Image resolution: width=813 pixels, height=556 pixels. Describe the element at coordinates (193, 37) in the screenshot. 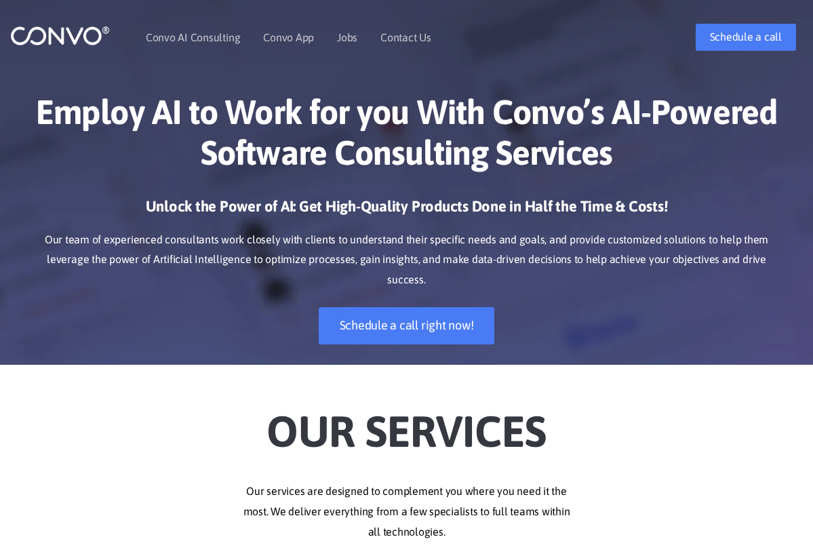

I see `a: Convo AI Consulting` at that location.